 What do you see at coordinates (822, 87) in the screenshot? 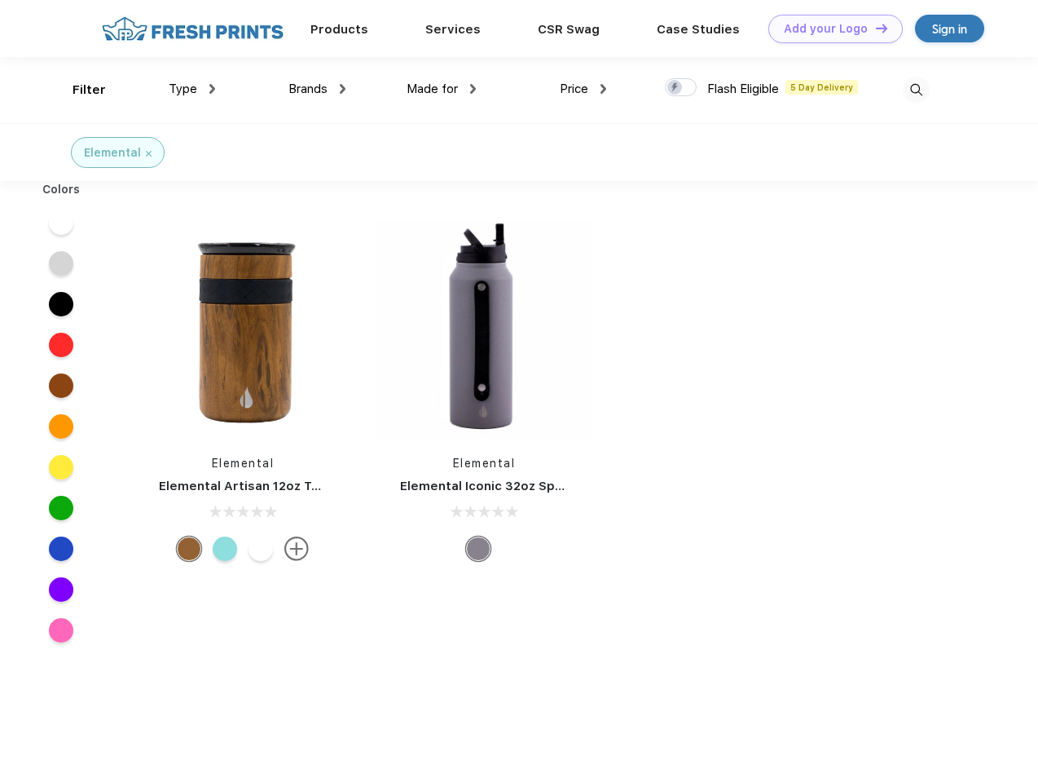
I see `span: 5 Day Delivery` at bounding box center [822, 87].